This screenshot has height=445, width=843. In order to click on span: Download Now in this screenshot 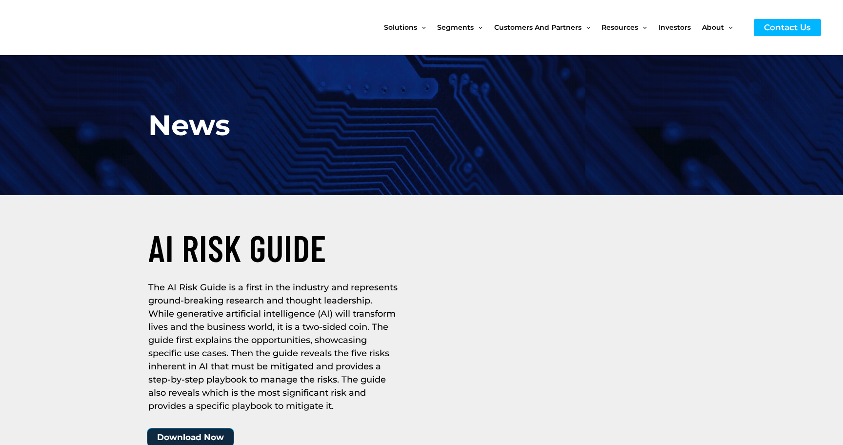, I will do `click(190, 437)`.